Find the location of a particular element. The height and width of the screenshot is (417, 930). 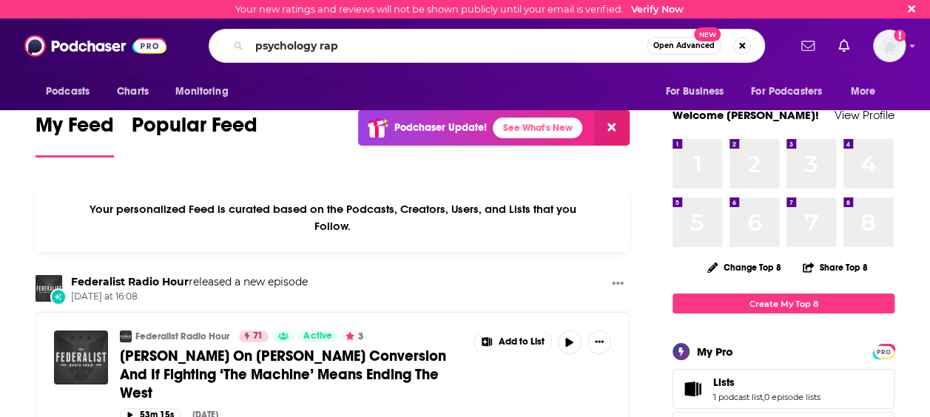

a: Create My Top 8 is located at coordinates (783, 303).